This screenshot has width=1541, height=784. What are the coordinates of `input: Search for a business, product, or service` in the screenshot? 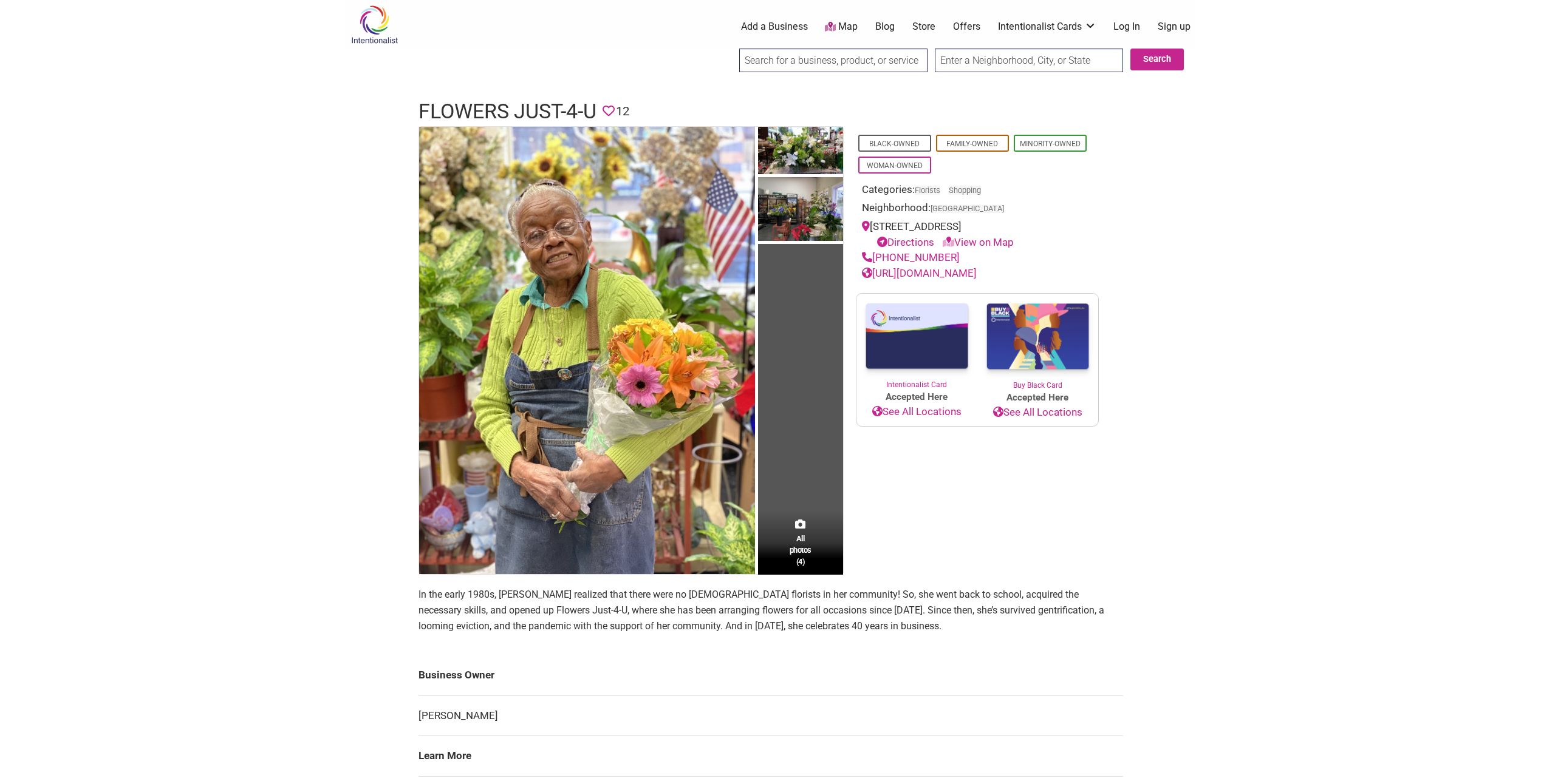 It's located at (833, 60).